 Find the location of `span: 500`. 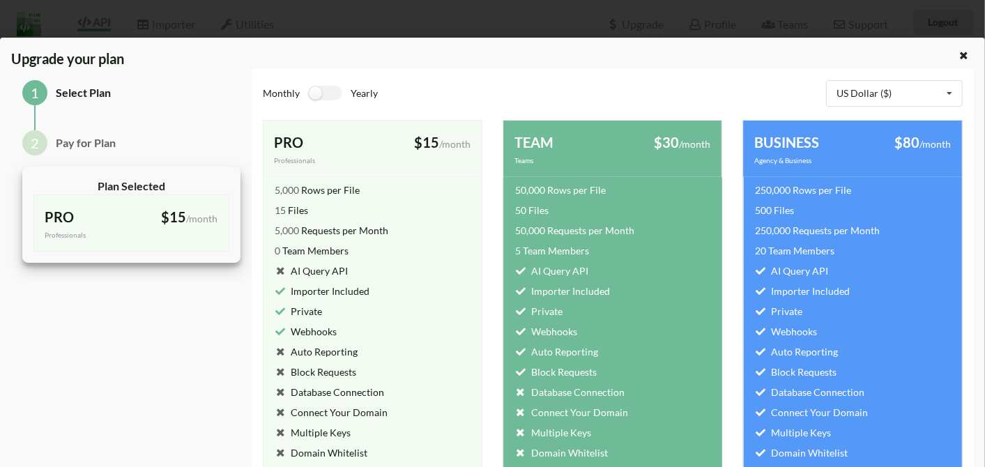

span: 500 is located at coordinates (764, 210).